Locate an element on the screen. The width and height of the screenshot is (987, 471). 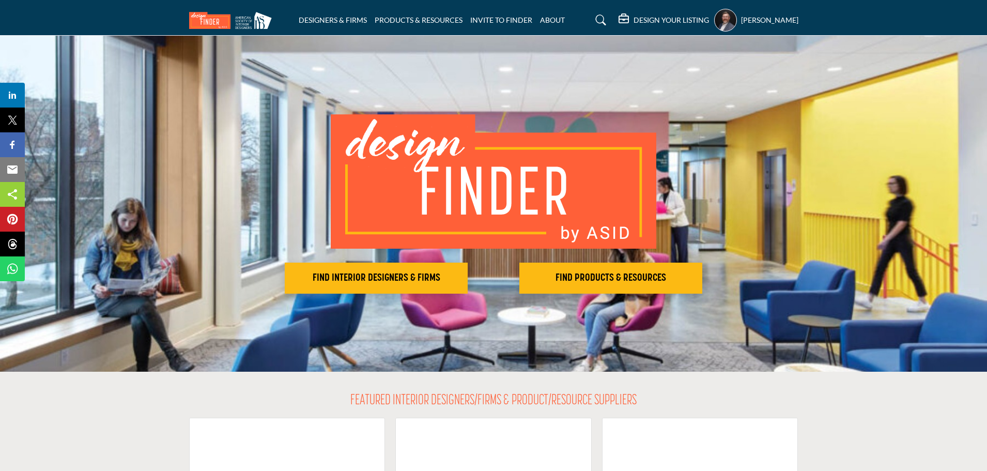
button: FIND PRODUCTS & RESOURCES is located at coordinates (611, 278).